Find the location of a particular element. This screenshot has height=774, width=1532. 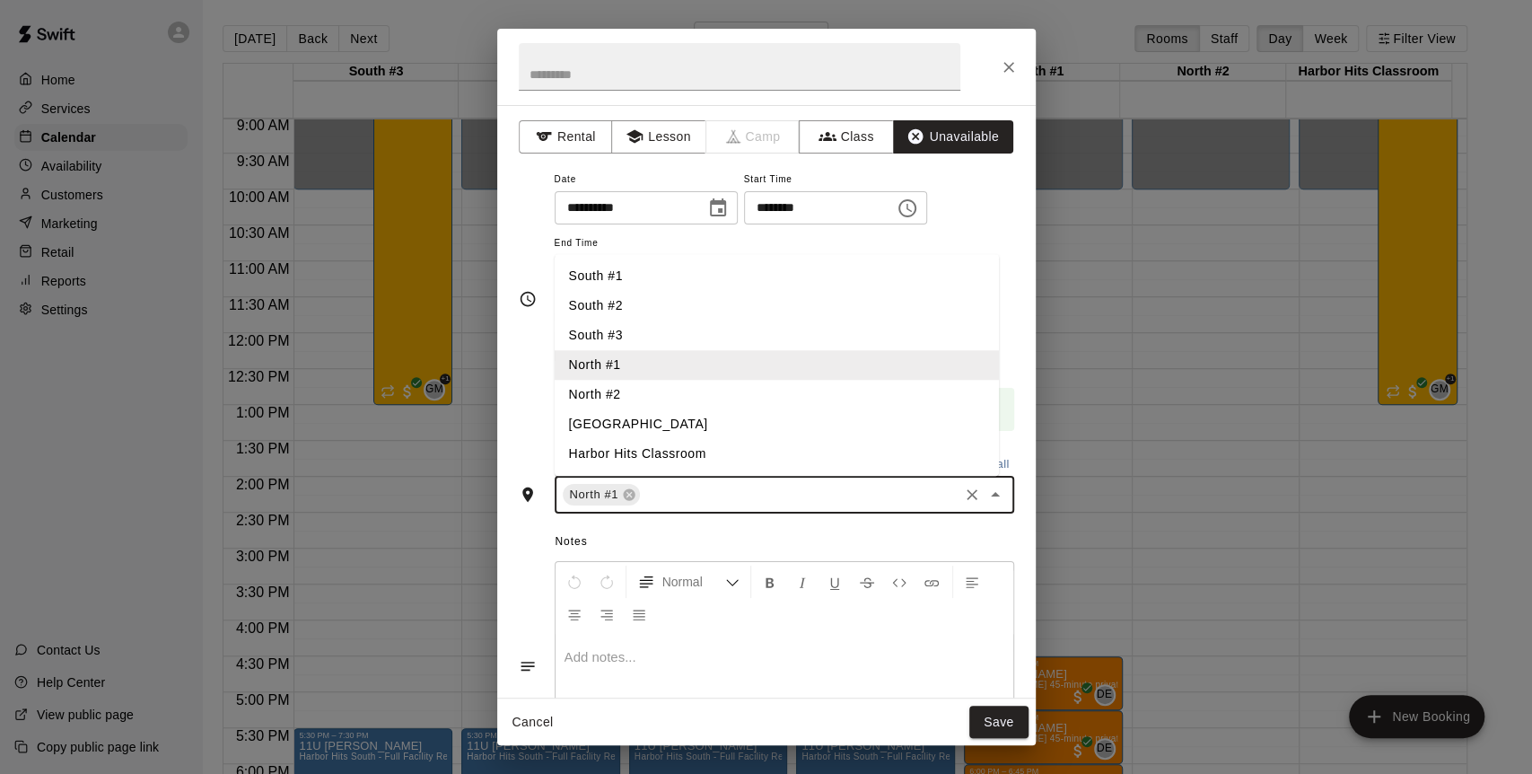

button: Unavailable is located at coordinates (953, 136).